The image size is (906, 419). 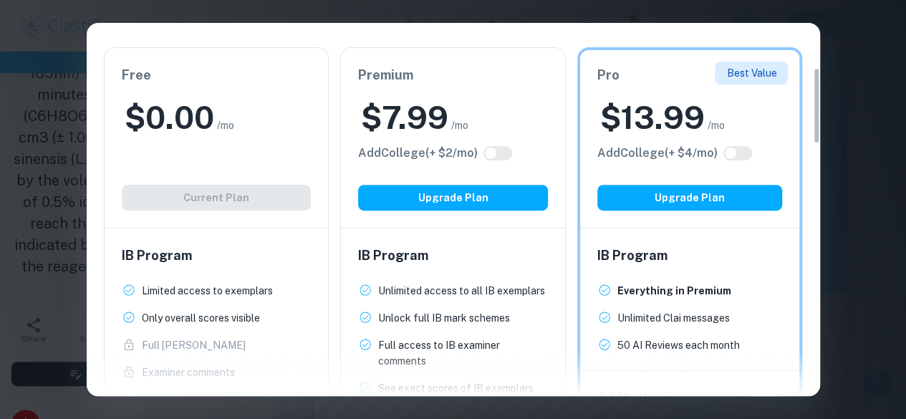 What do you see at coordinates (751, 73) in the screenshot?
I see `p: Best Value` at bounding box center [751, 73].